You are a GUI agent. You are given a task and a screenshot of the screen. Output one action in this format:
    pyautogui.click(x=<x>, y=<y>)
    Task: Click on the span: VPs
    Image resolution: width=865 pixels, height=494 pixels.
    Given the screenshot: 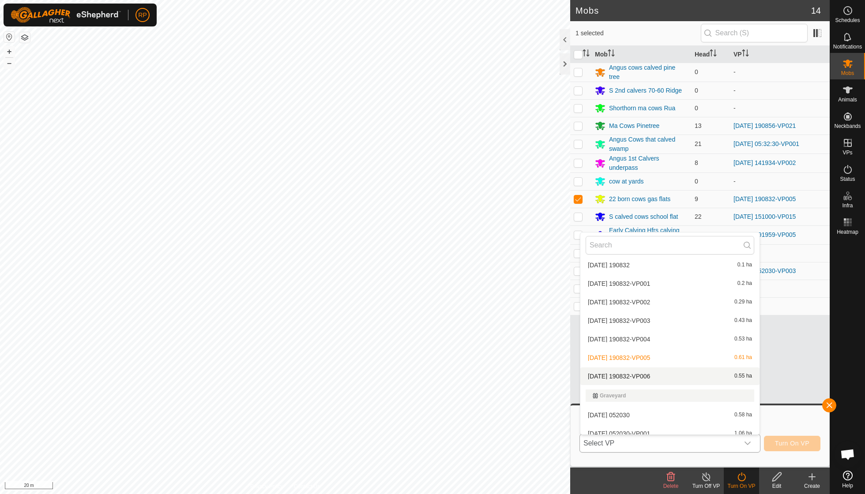 What is the action you would take?
    pyautogui.click(x=847, y=153)
    